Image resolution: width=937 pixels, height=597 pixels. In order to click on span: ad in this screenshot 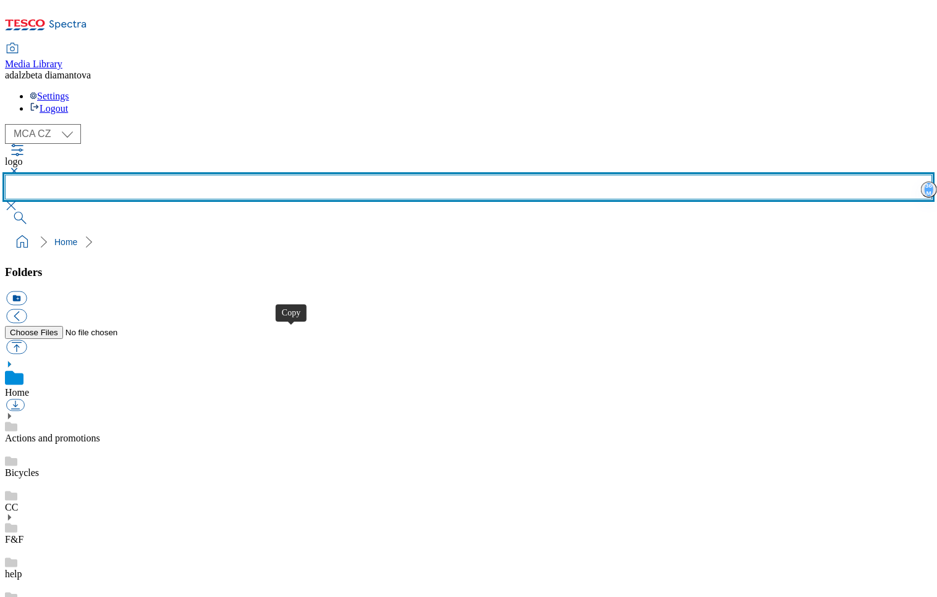, I will do `click(9, 75)`.